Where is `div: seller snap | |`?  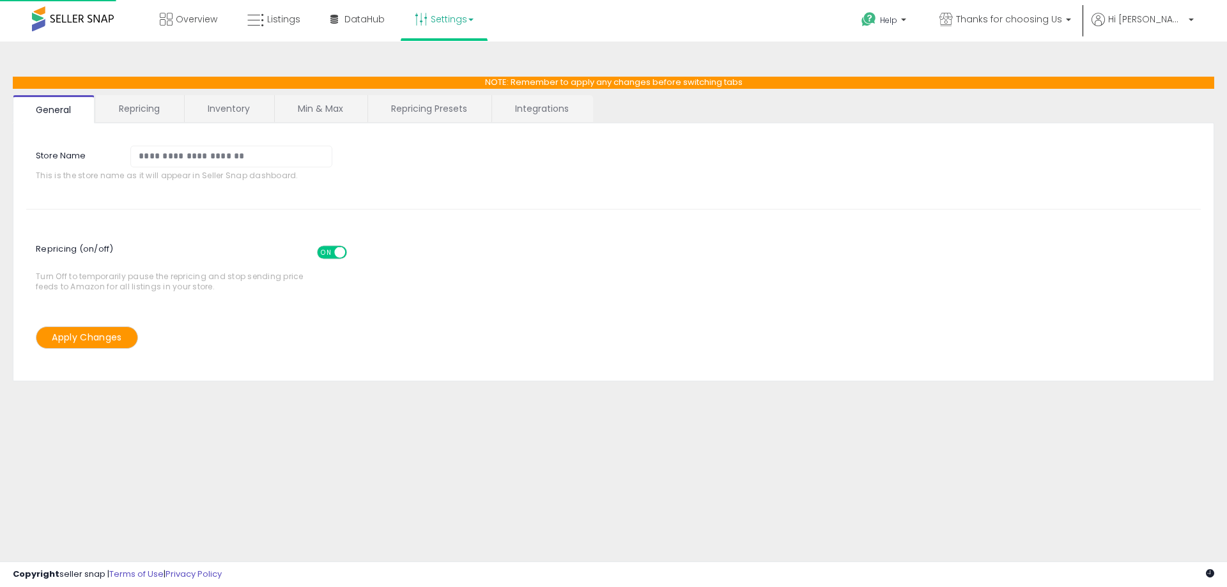
div: seller snap | | is located at coordinates (117, 575).